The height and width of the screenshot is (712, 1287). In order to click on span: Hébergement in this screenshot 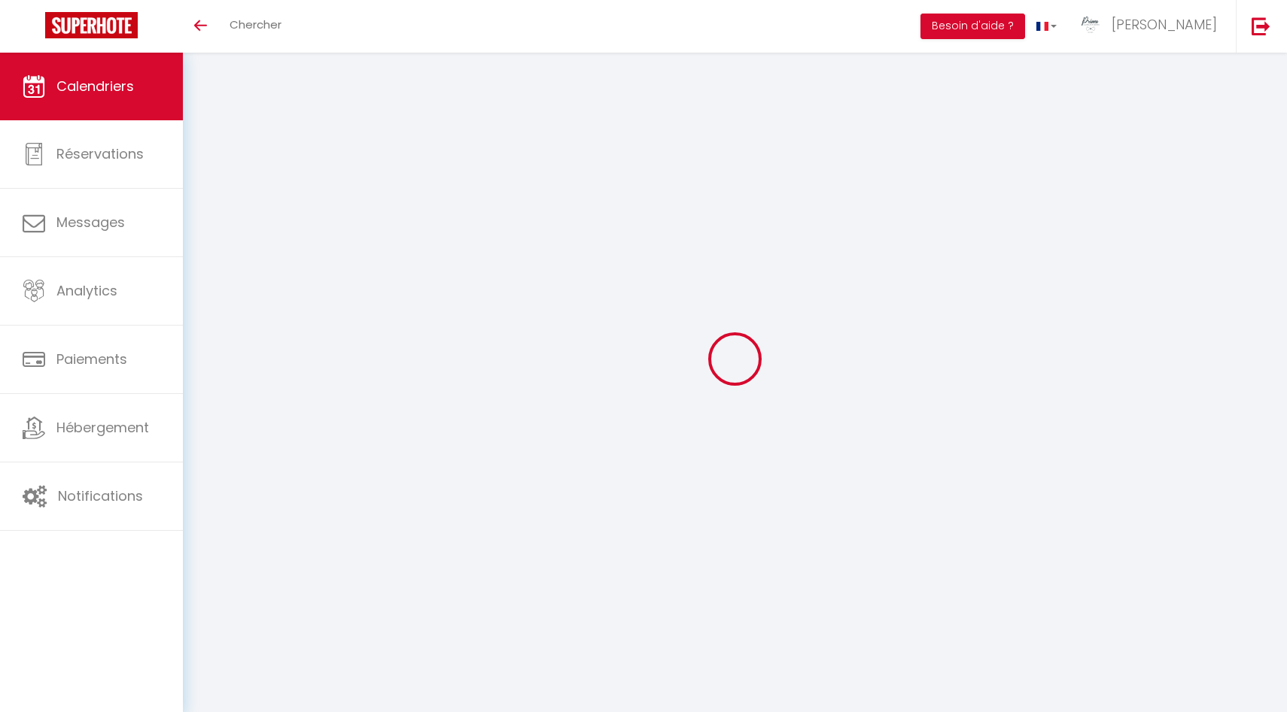, I will do `click(102, 427)`.